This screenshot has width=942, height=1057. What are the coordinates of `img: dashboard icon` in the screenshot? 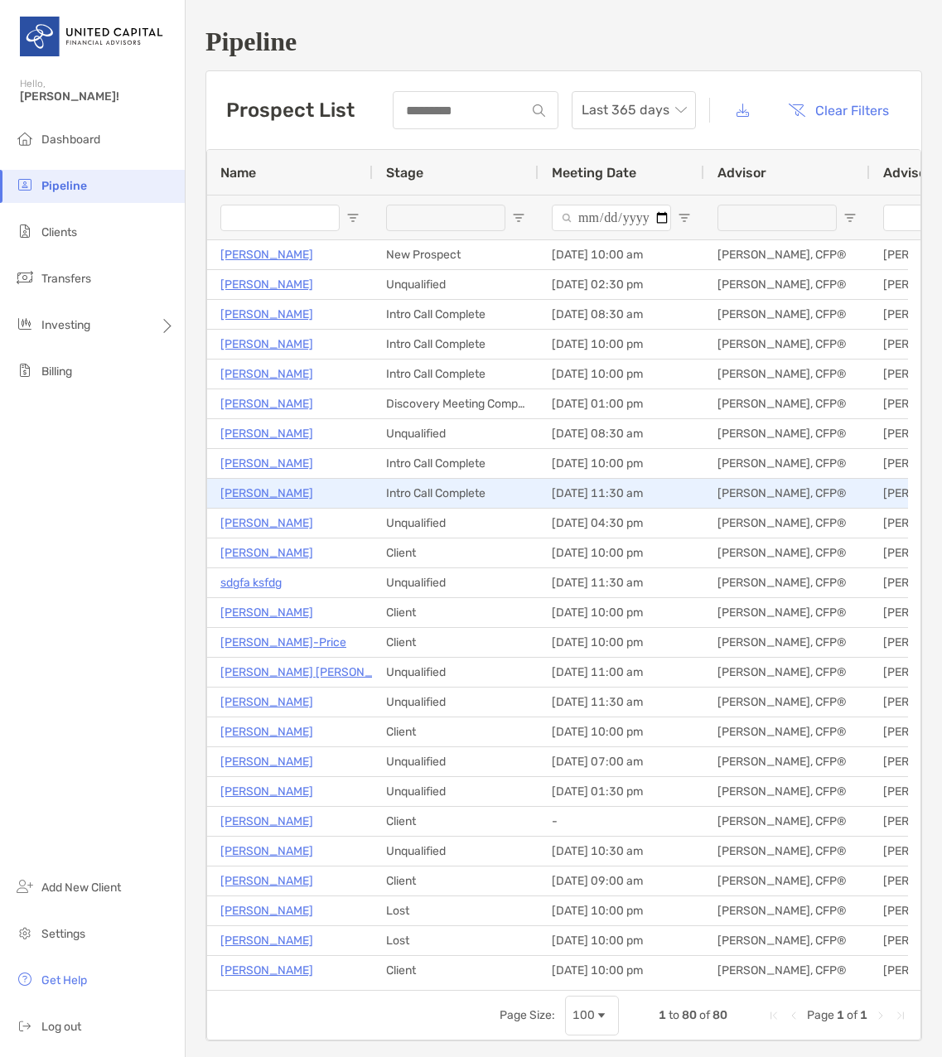 It's located at (25, 138).